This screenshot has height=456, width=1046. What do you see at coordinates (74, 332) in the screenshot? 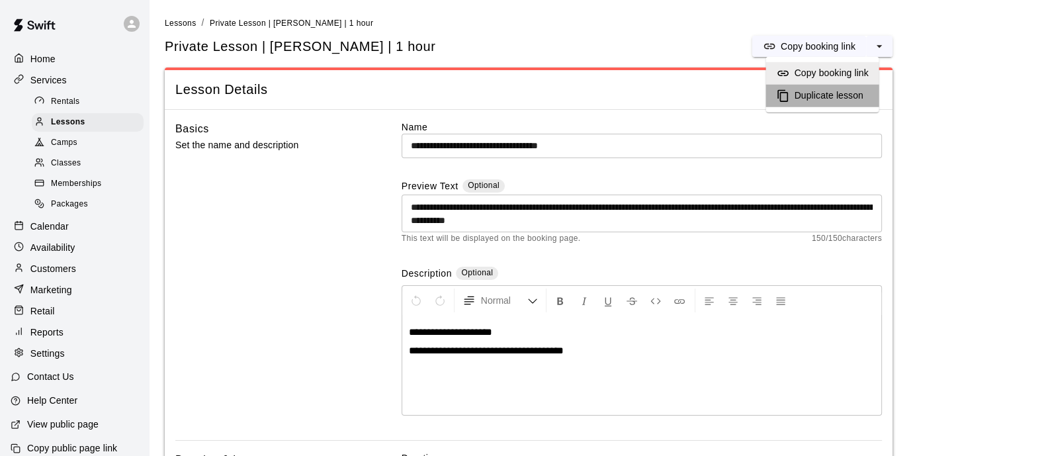
I see `a: Reports` at bounding box center [74, 332].